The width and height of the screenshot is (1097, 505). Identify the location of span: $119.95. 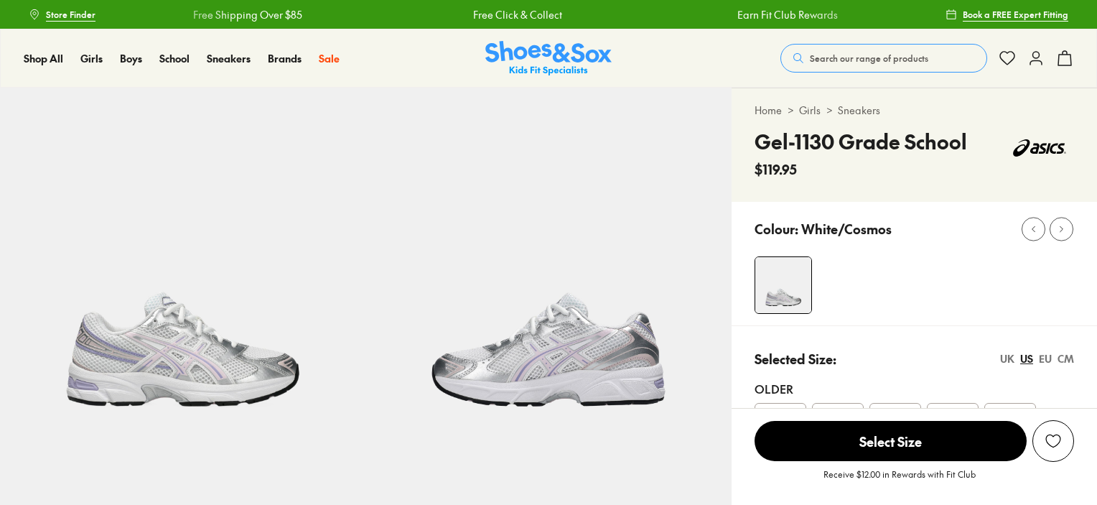
(775, 169).